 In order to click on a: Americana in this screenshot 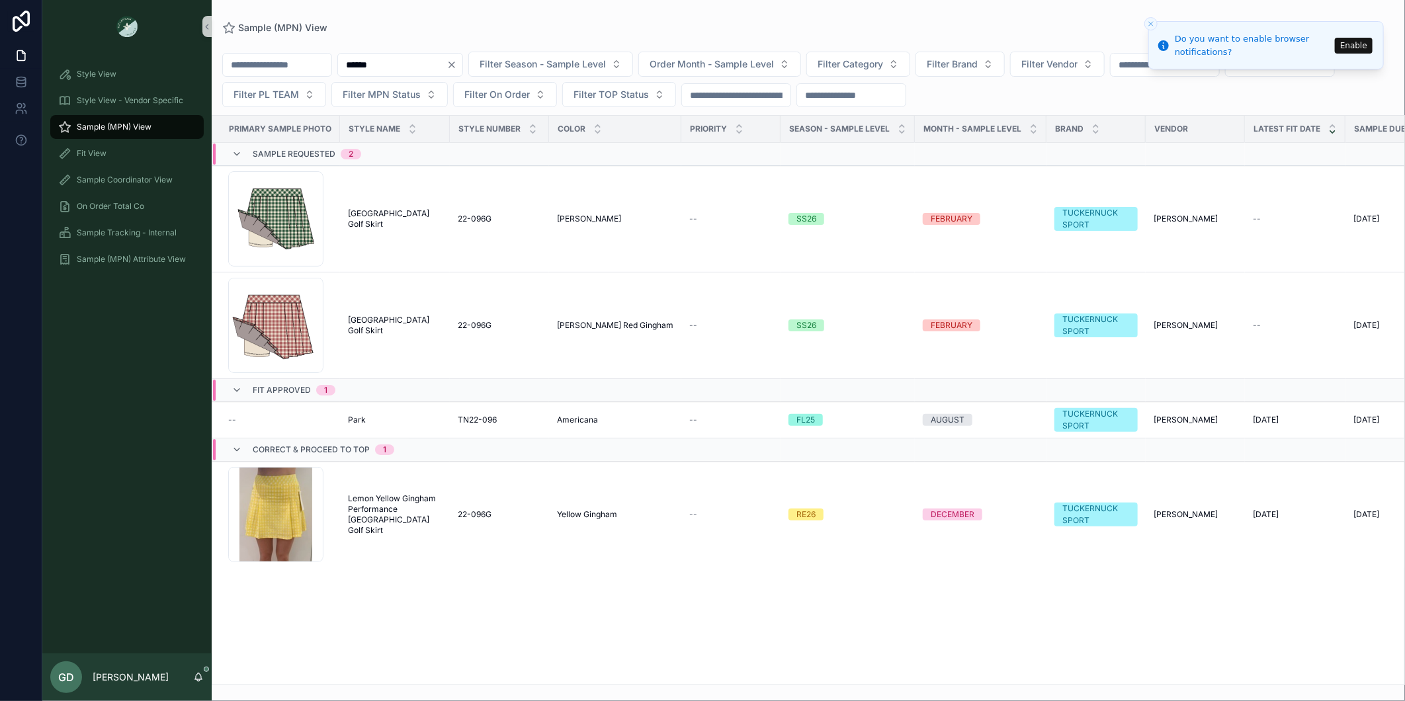, I will do `click(615, 420)`.